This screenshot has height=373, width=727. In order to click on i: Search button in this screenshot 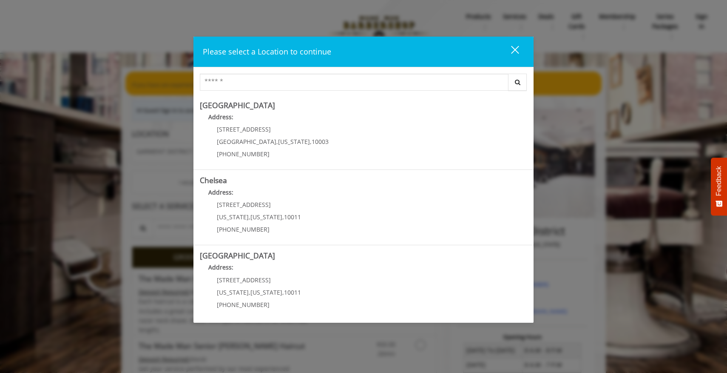, I will do `click(518, 82)`.